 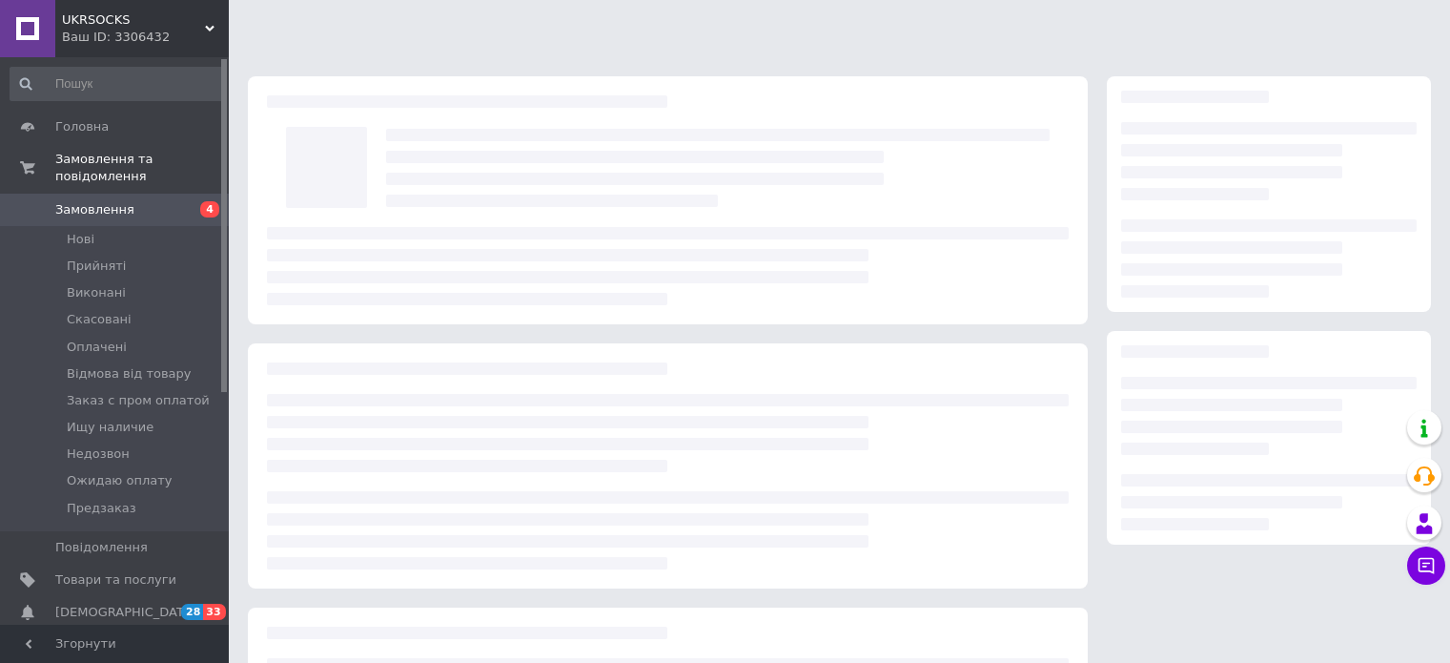 I want to click on span: 33, so click(x=214, y=611).